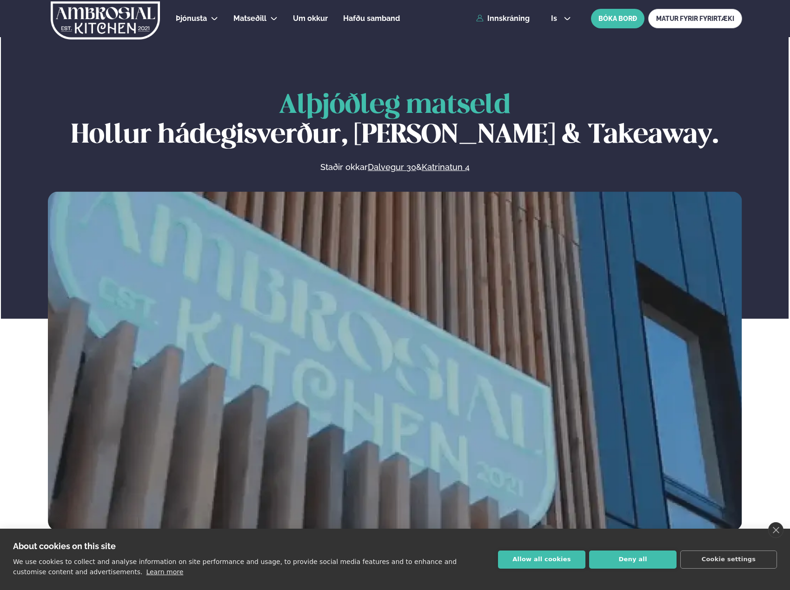  Describe the element at coordinates (191, 18) in the screenshot. I see `span: Þjónusta` at that location.